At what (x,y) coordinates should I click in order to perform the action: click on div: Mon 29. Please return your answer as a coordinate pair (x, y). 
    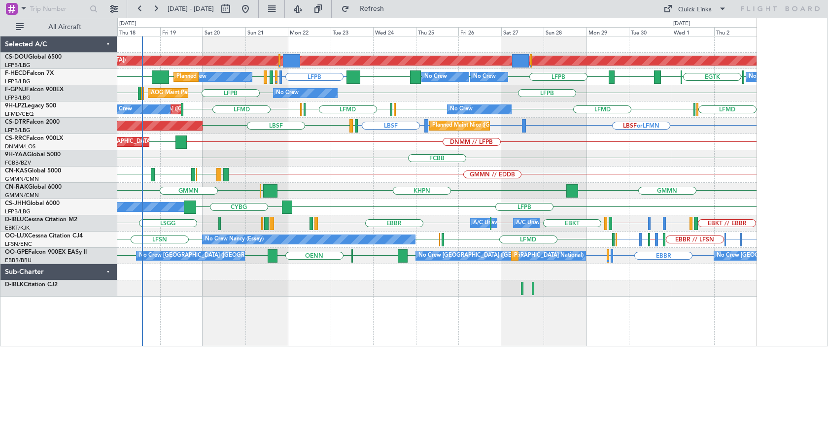
    Looking at the image, I should click on (608, 32).